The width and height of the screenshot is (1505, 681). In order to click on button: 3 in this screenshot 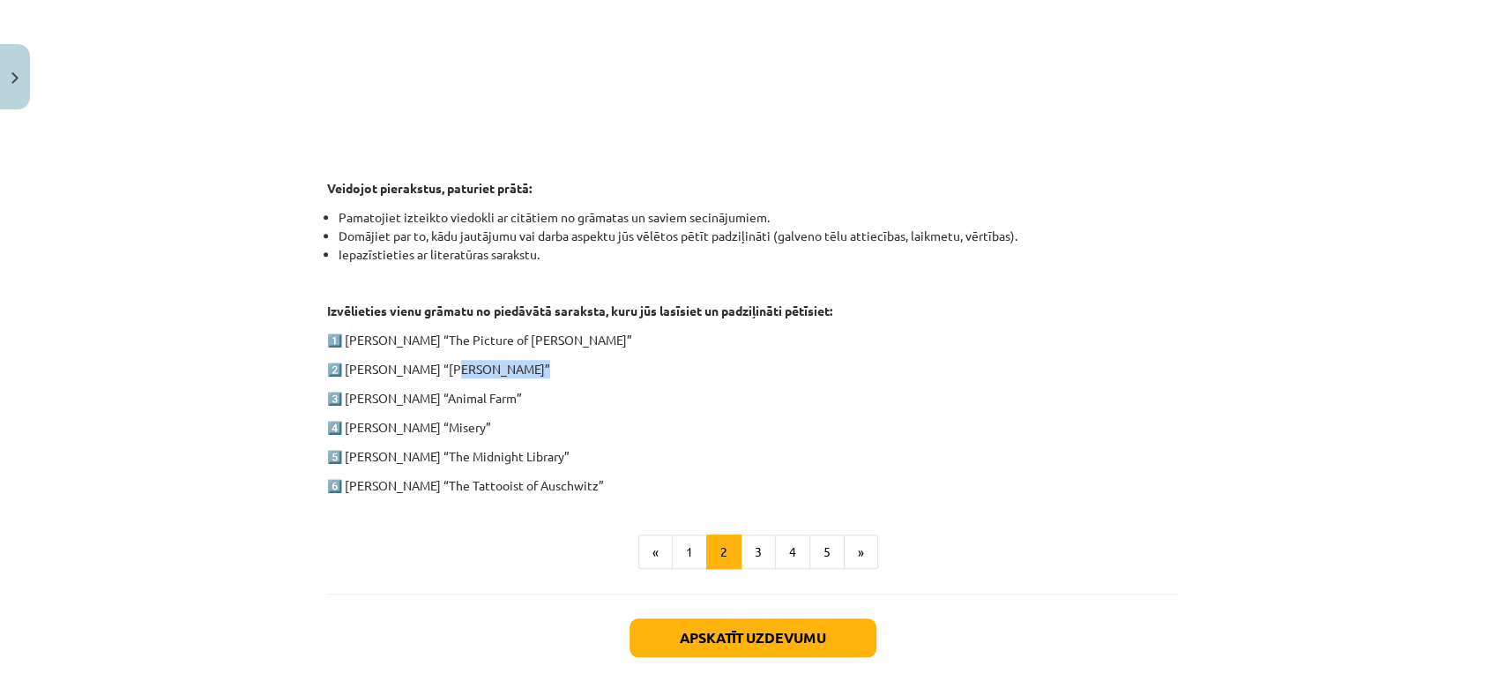, I will do `click(758, 552)`.